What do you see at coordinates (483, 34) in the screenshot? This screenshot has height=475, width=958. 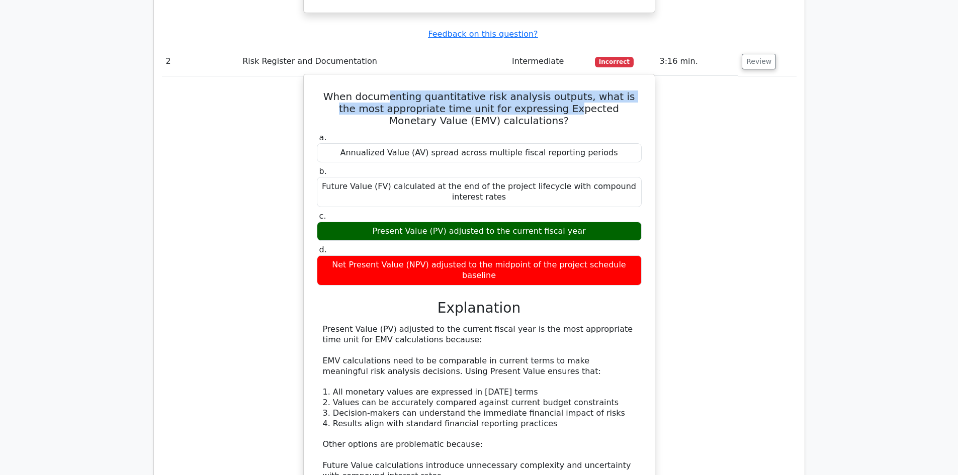 I see `a: Feedback on this question?` at bounding box center [483, 34].